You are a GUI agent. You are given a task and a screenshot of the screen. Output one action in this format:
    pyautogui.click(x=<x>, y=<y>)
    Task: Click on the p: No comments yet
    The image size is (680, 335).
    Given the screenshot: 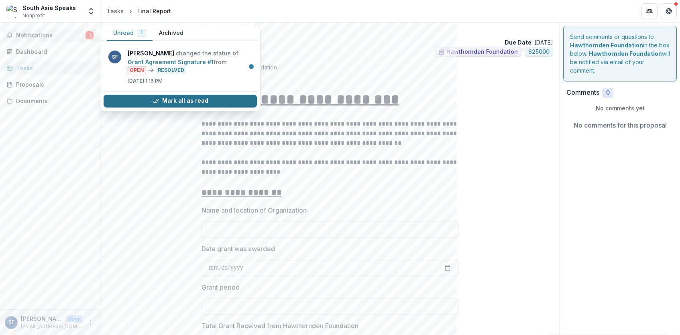 What is the action you would take?
    pyautogui.click(x=620, y=108)
    